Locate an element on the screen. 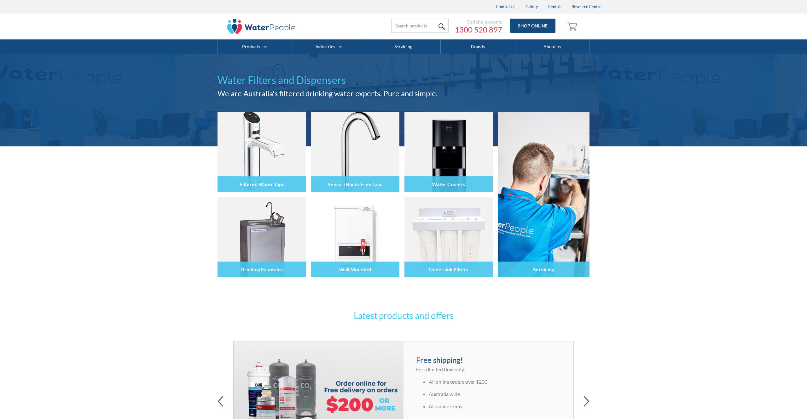 The width and height of the screenshot is (807, 419). li: Australia wide is located at coordinates (495, 394).